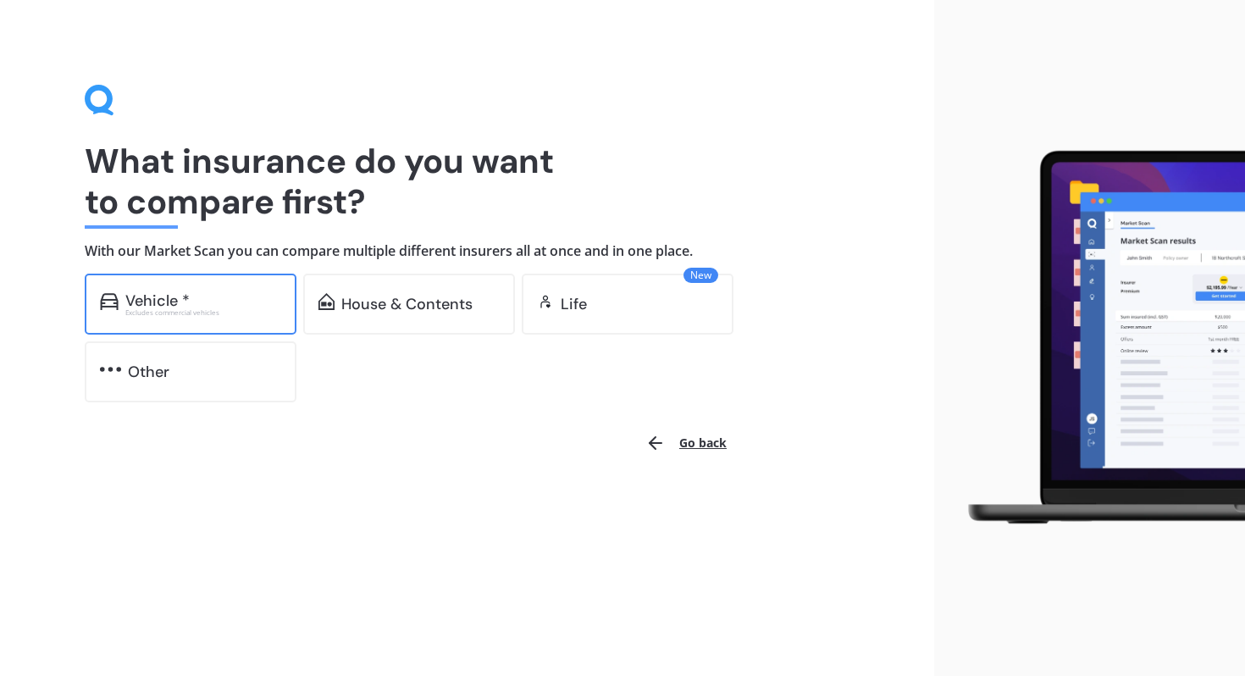 This screenshot has width=1245, height=676. Describe the element at coordinates (467, 181) in the screenshot. I see `h1: What insurance do you want to compare first?` at that location.